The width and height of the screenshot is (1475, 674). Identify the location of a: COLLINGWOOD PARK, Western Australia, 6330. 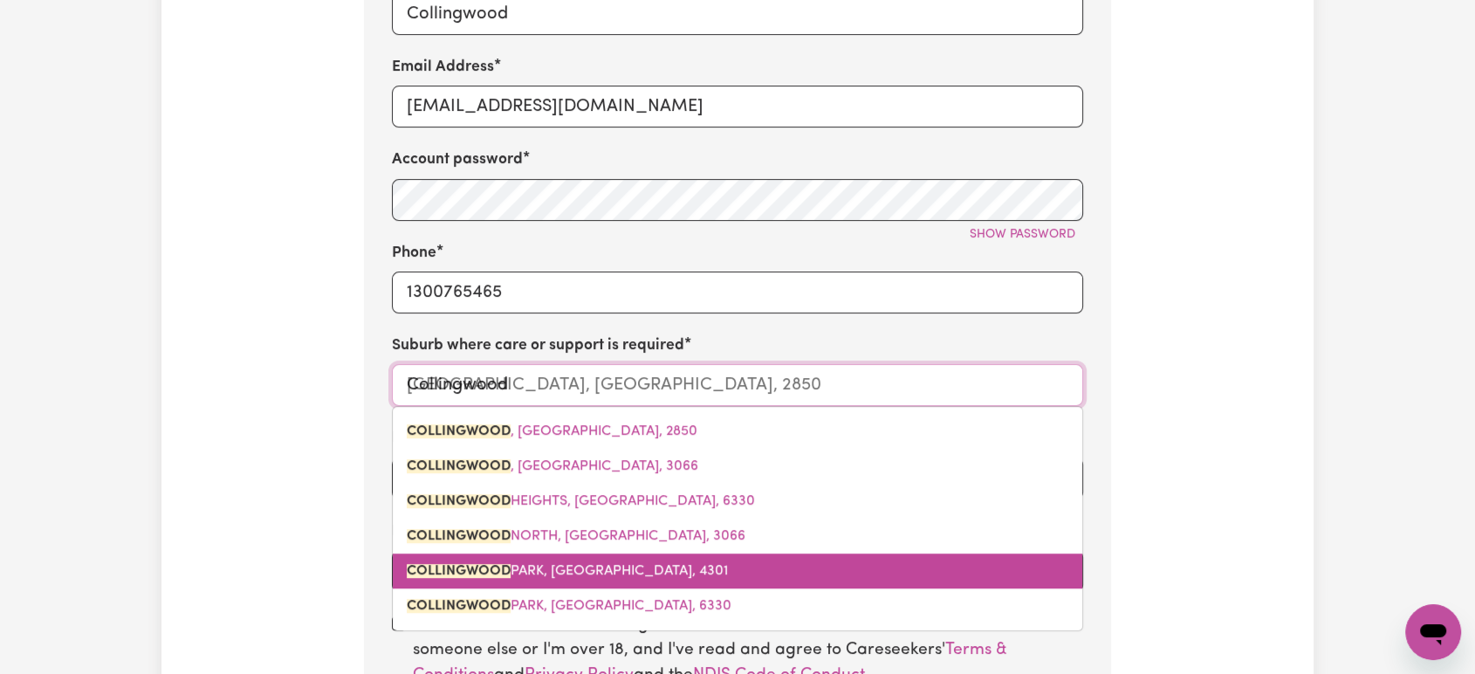
(738, 606).